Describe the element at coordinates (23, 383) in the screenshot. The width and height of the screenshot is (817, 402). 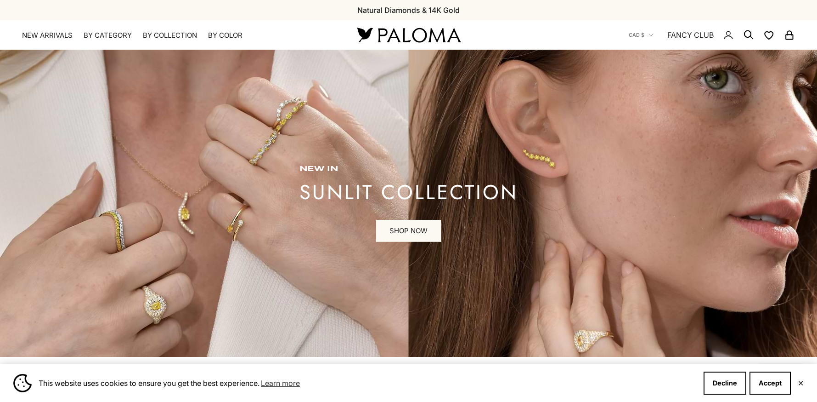
I see `img: Cookie banner` at that location.